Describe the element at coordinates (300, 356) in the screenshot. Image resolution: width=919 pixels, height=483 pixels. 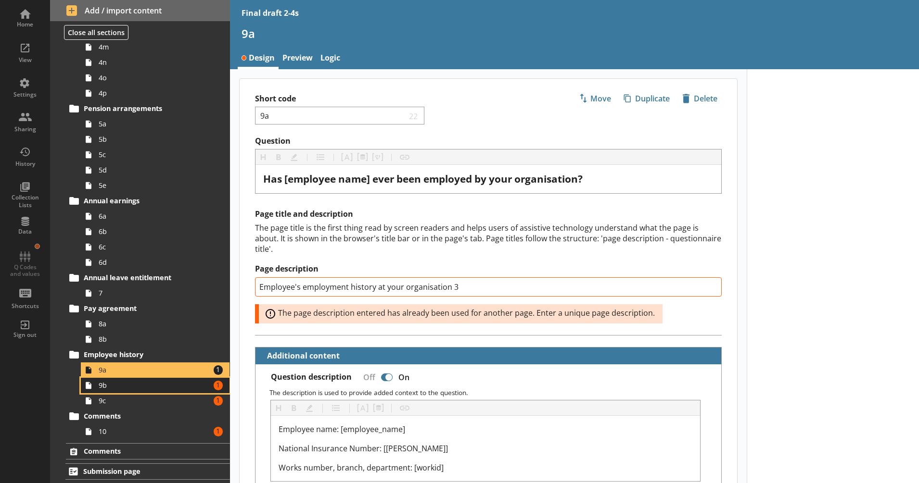
I see `button: Additional content` at that location.